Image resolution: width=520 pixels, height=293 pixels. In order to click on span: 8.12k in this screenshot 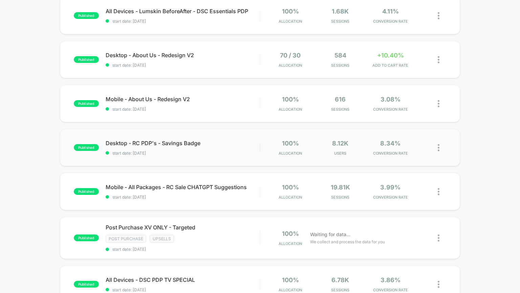, I will do `click(340, 143)`.